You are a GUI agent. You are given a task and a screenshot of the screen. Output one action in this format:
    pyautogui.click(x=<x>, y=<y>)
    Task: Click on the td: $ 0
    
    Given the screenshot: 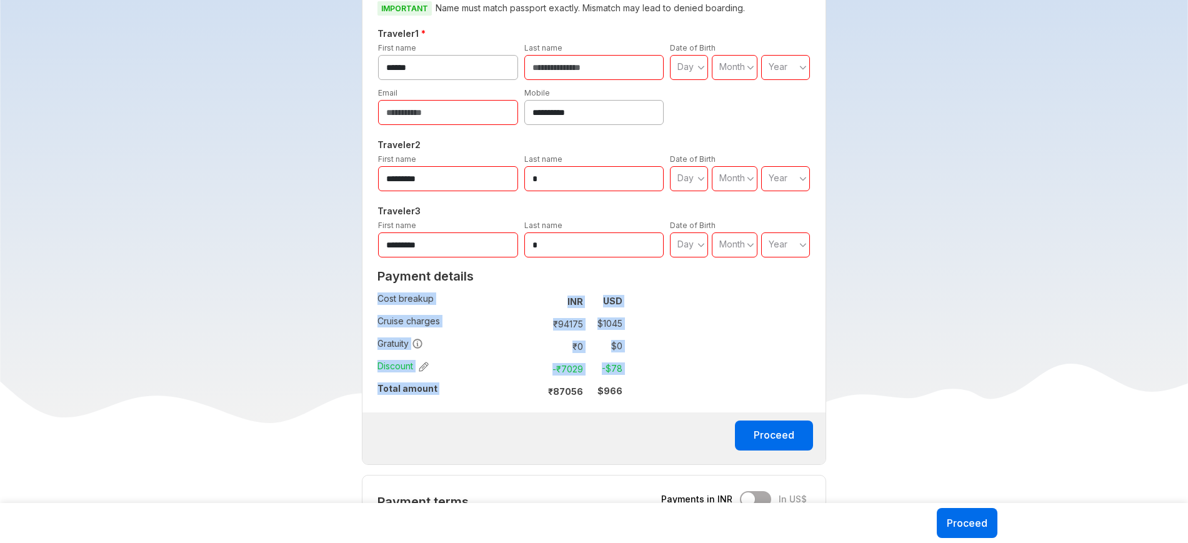 What is the action you would take?
    pyautogui.click(x=605, y=346)
    